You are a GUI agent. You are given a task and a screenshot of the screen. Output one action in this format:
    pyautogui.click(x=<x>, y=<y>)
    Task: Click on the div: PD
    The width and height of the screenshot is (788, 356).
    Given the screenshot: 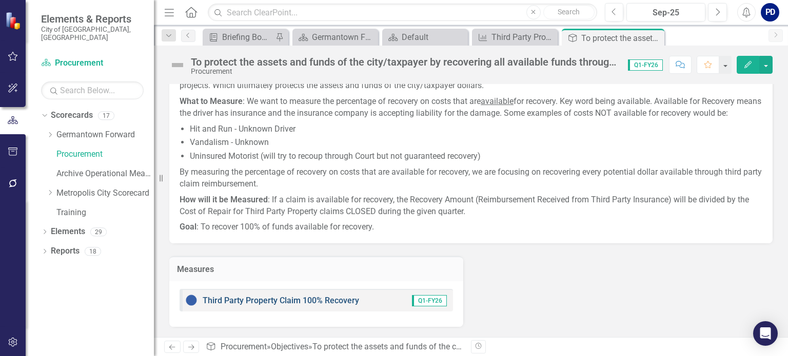 What is the action you would take?
    pyautogui.click(x=770, y=12)
    